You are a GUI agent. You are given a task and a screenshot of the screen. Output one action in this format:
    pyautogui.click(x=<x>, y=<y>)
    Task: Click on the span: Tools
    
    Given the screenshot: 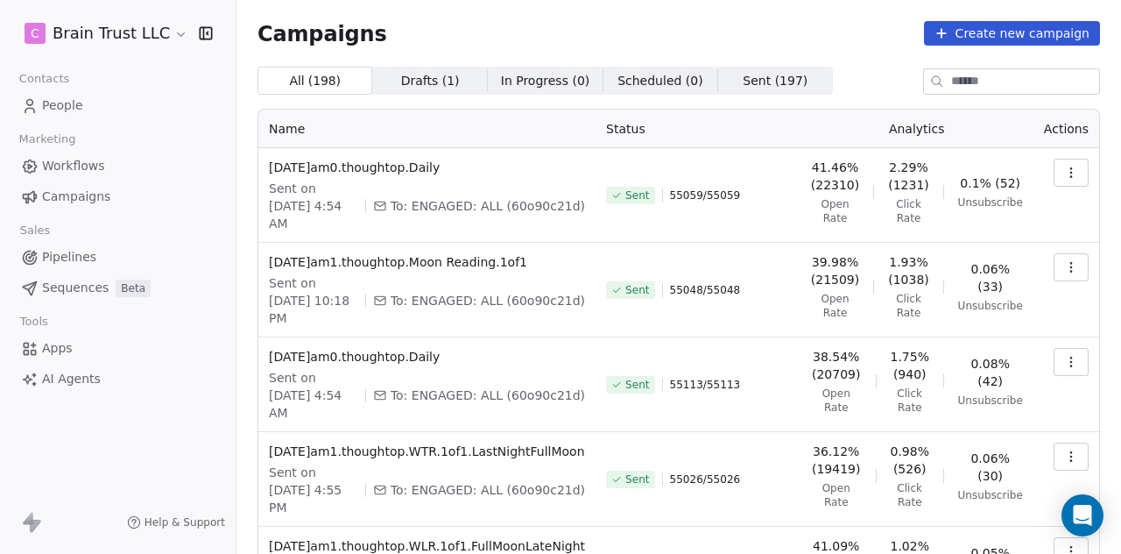 What is the action you would take?
    pyautogui.click(x=33, y=322)
    